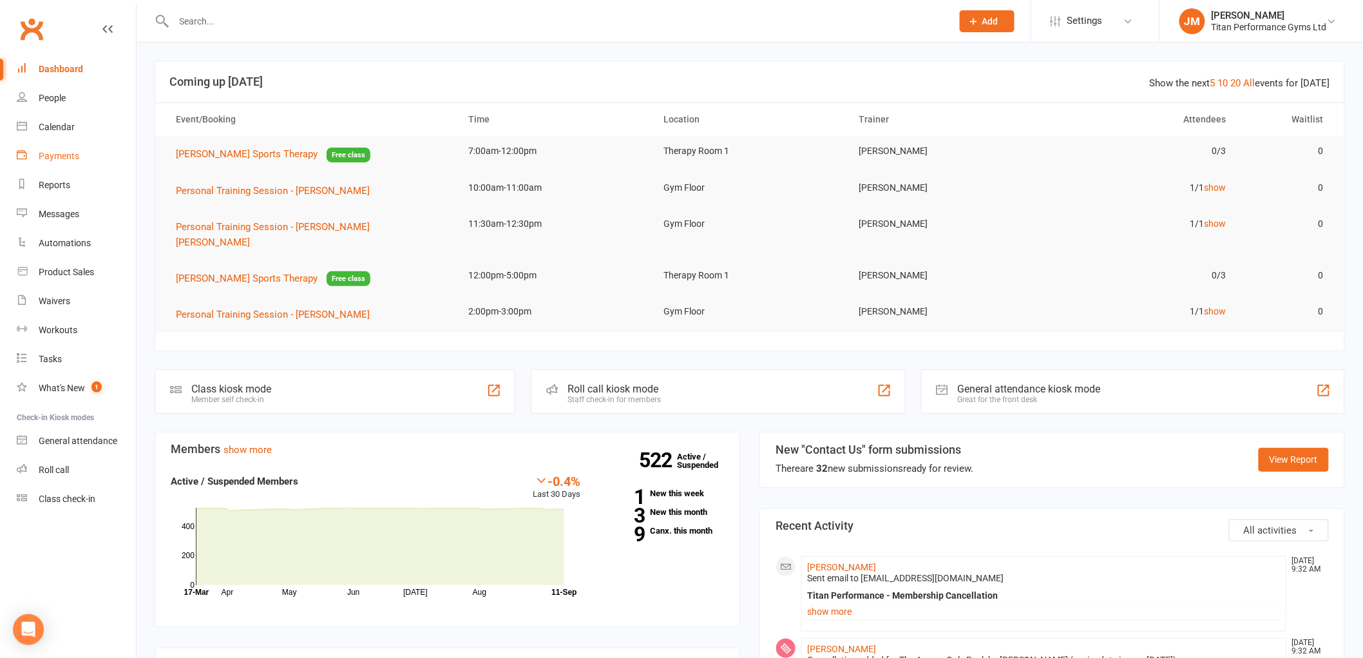 The width and height of the screenshot is (1363, 658). What do you see at coordinates (990, 21) in the screenshot?
I see `span: Add` at bounding box center [990, 21].